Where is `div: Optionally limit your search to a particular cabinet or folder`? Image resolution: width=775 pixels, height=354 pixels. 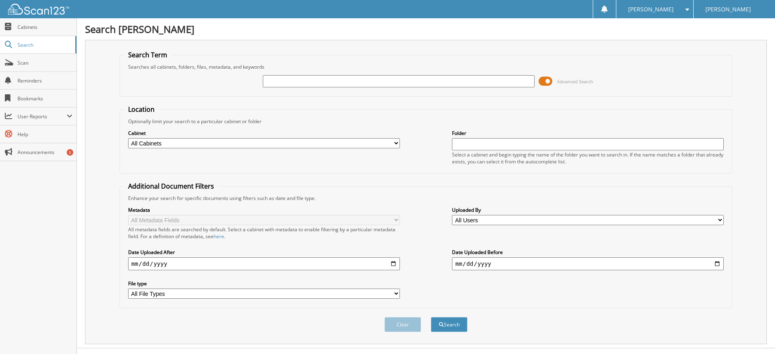
div: Optionally limit your search to a particular cabinet or folder is located at coordinates (426, 121).